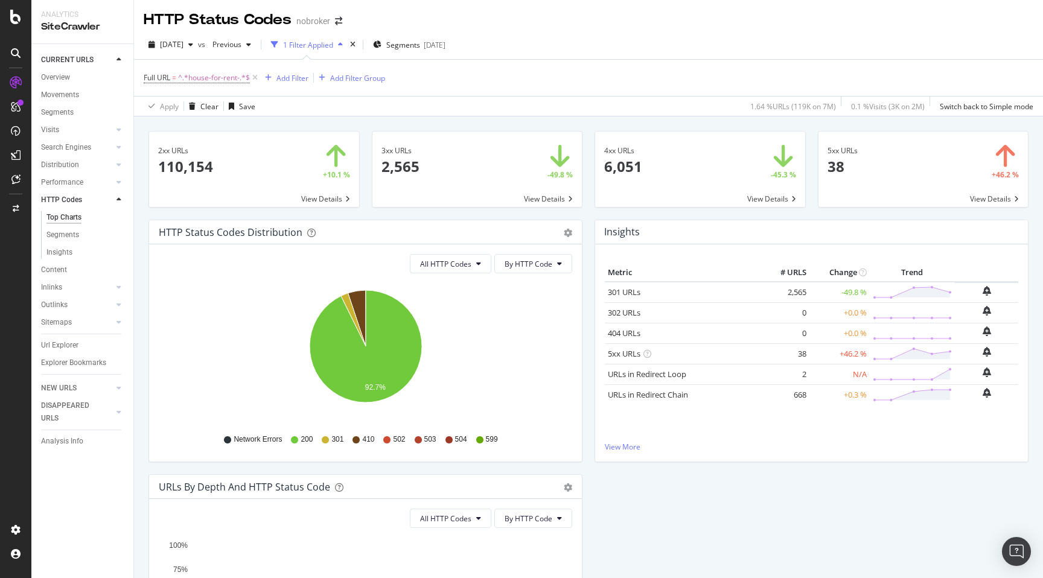 This screenshot has width=1043, height=578. What do you see at coordinates (683, 273) in the screenshot?
I see `th: Metric` at bounding box center [683, 273].